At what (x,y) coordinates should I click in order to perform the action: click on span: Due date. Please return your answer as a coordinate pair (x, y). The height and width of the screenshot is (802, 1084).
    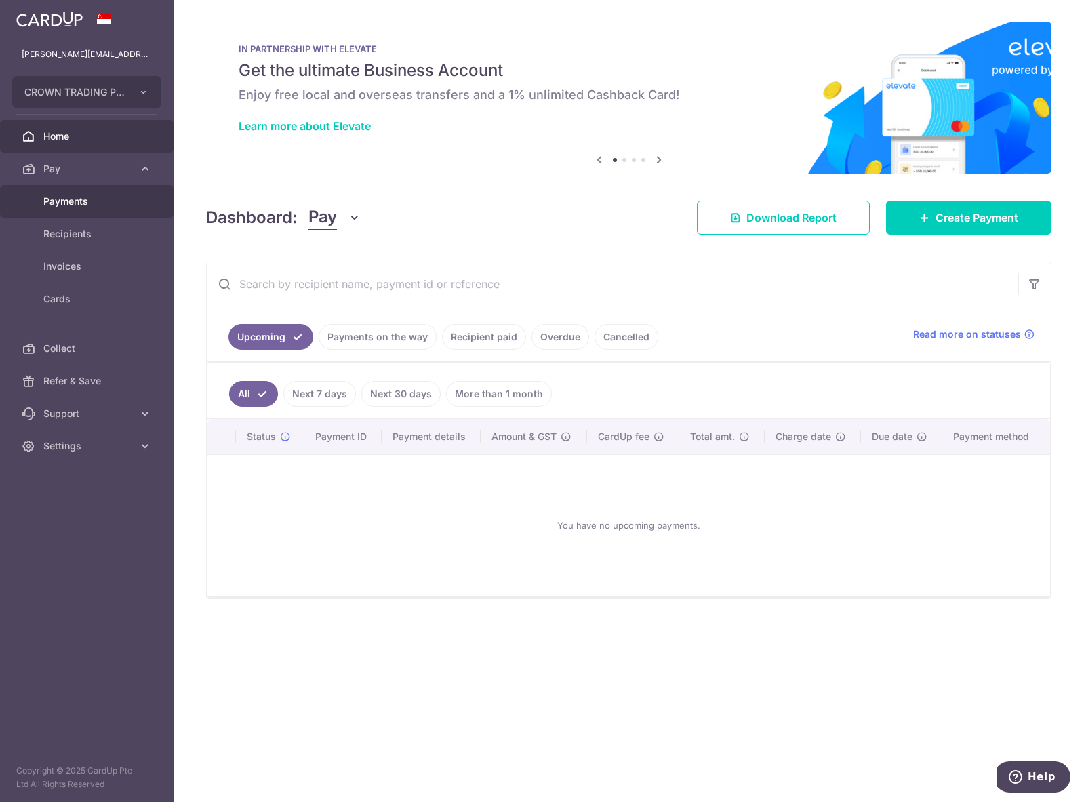
    Looking at the image, I should click on (892, 437).